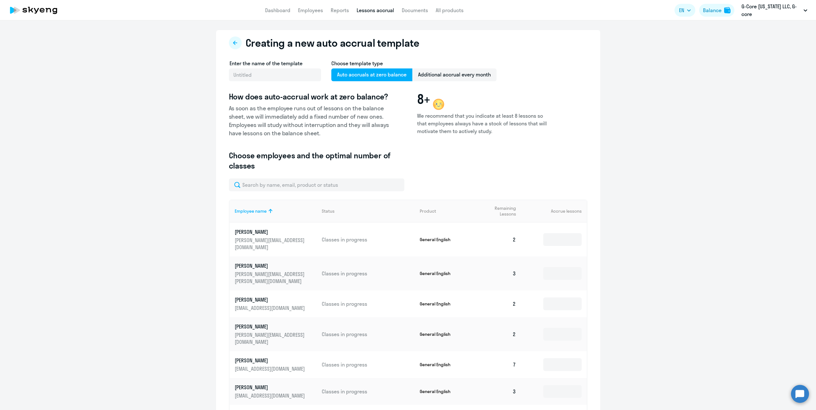  Describe the element at coordinates (502, 211) in the screenshot. I see `div: Remaining Lessons` at that location.